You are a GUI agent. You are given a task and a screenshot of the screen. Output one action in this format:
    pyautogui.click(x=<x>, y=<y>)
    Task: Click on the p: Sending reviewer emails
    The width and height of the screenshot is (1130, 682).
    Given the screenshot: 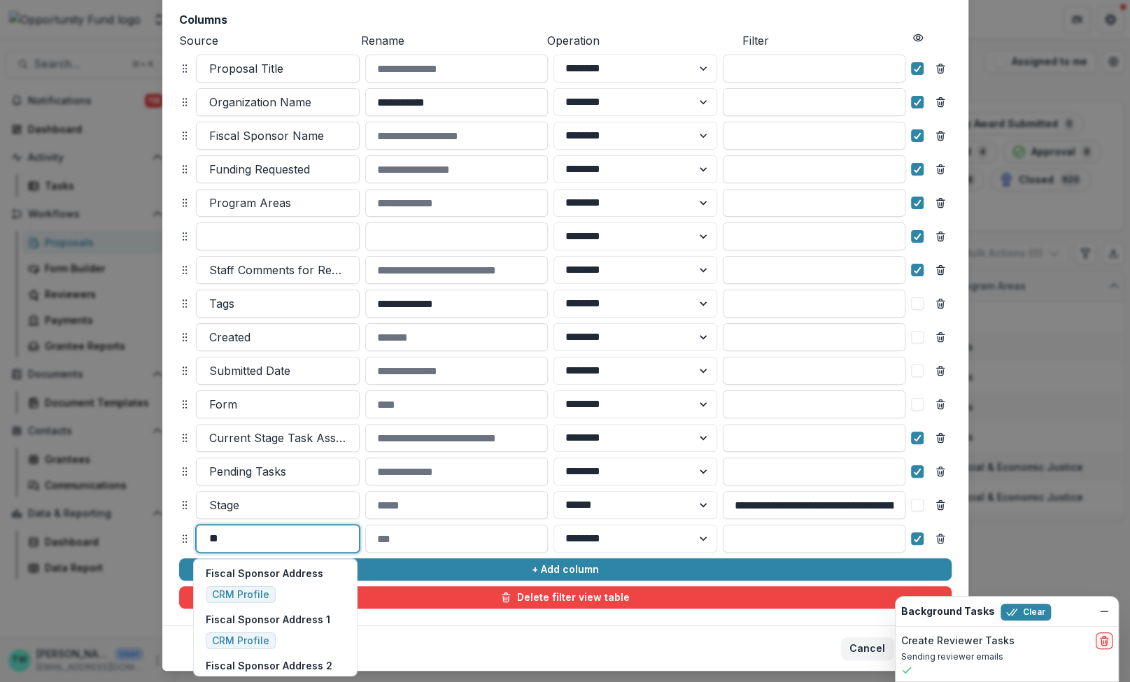 What is the action you would take?
    pyautogui.click(x=1007, y=657)
    